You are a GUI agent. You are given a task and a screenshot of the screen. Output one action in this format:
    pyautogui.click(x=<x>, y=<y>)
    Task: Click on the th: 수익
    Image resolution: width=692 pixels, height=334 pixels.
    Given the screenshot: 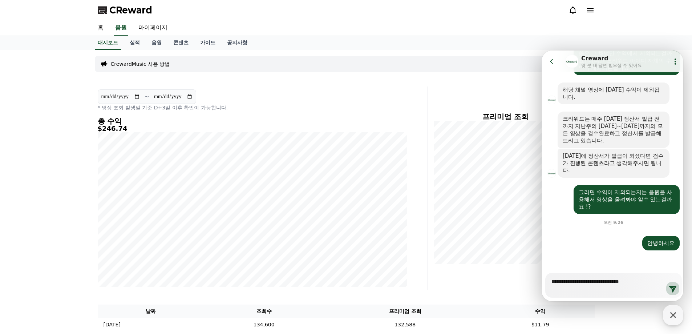 What is the action you would take?
    pyautogui.click(x=540, y=311)
    